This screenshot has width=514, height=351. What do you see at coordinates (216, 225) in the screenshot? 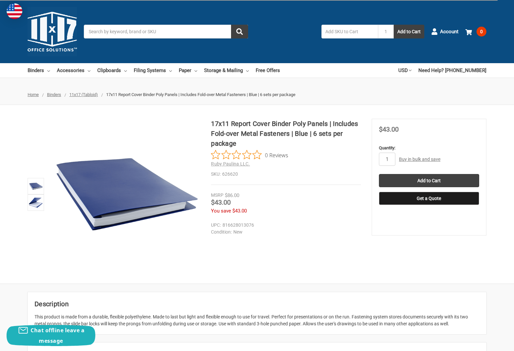
I see `dt: UPC:` at bounding box center [216, 225].